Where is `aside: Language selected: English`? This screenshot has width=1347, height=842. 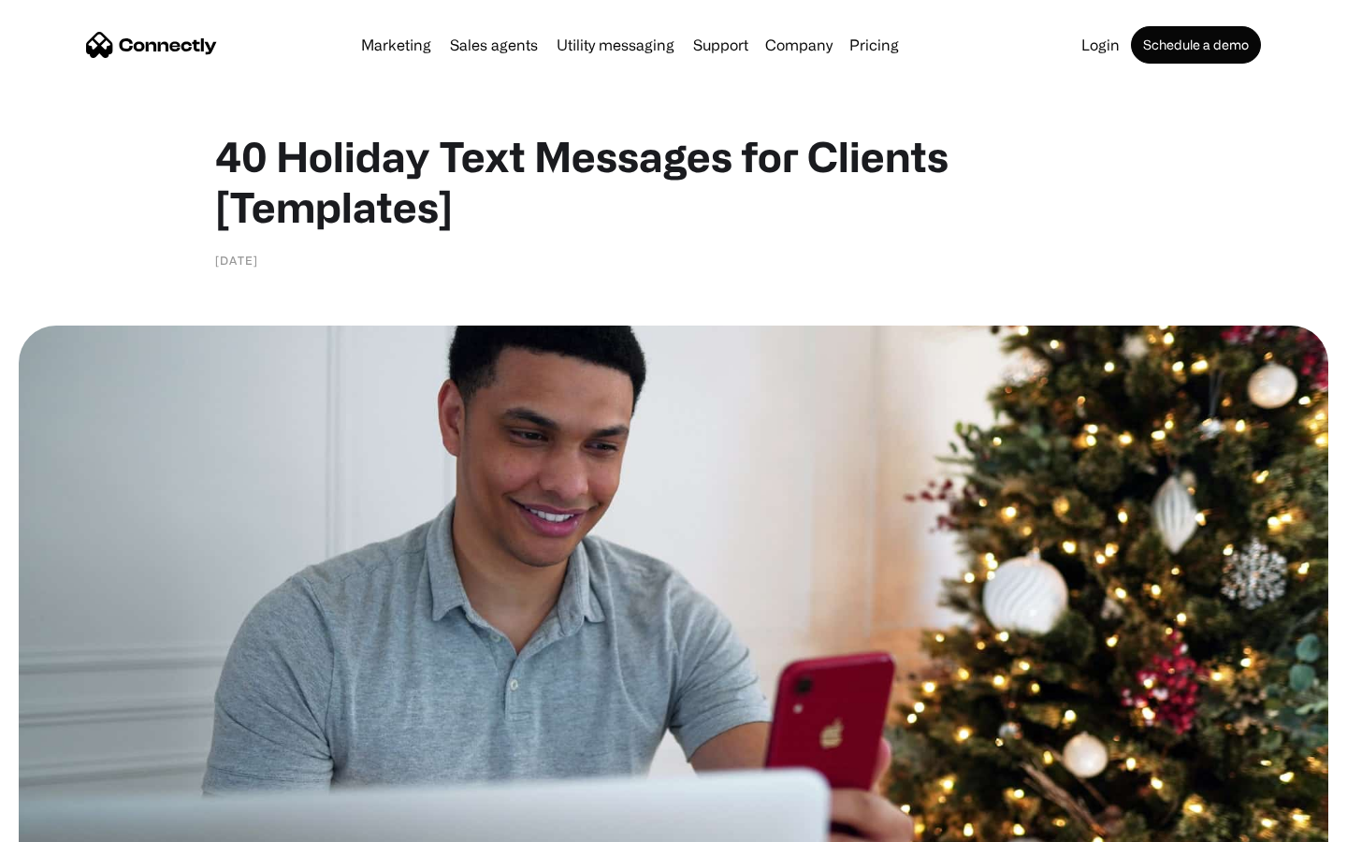
aside: Language selected: English is located at coordinates (65, 822).